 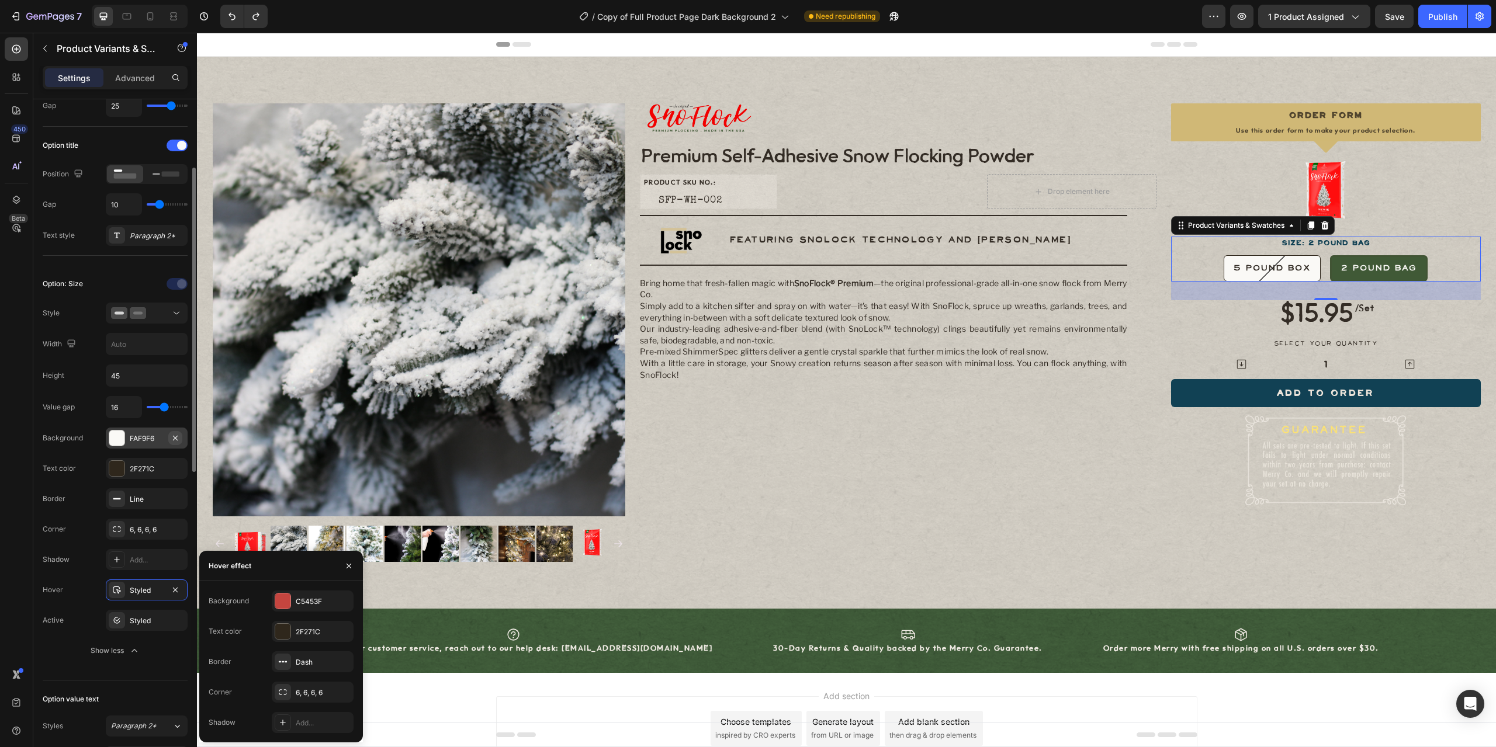 I want to click on h1: Premium Self-Adhesive Snow Flocking Powder, so click(x=701, y=123).